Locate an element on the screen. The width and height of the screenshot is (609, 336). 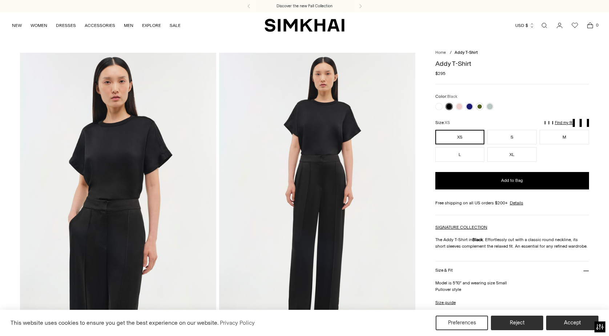
a: SALE is located at coordinates (175, 25).